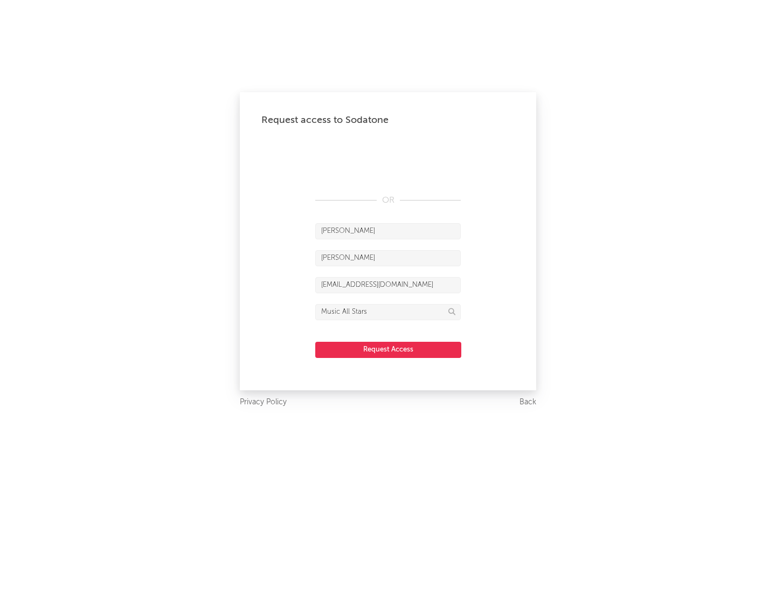 Image resolution: width=776 pixels, height=593 pixels. Describe the element at coordinates (388, 350) in the screenshot. I see `button: Request Access` at that location.